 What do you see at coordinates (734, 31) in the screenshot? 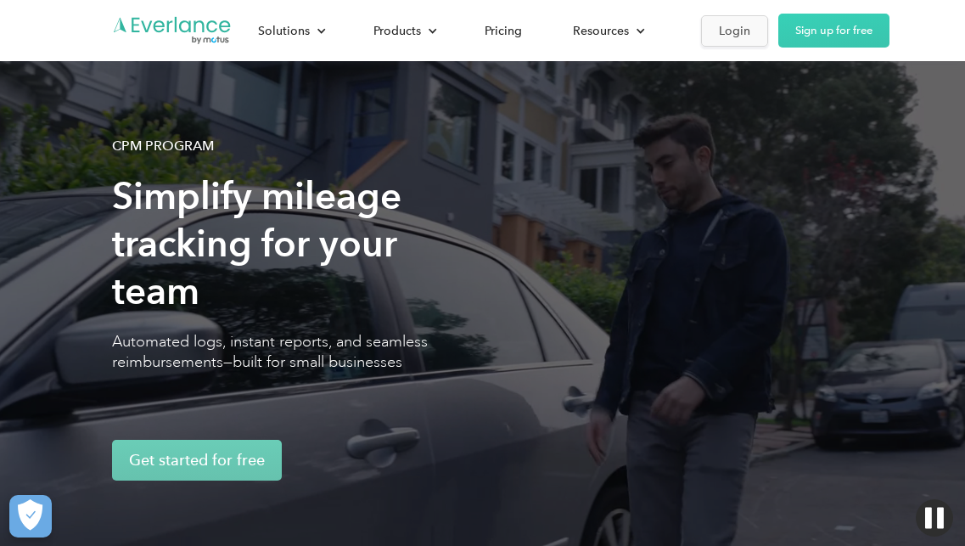
I see `div: Login` at bounding box center [734, 31].